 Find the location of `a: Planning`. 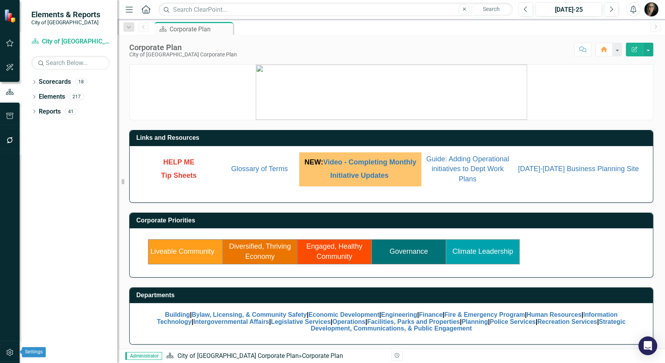

a: Planning is located at coordinates (475, 321).